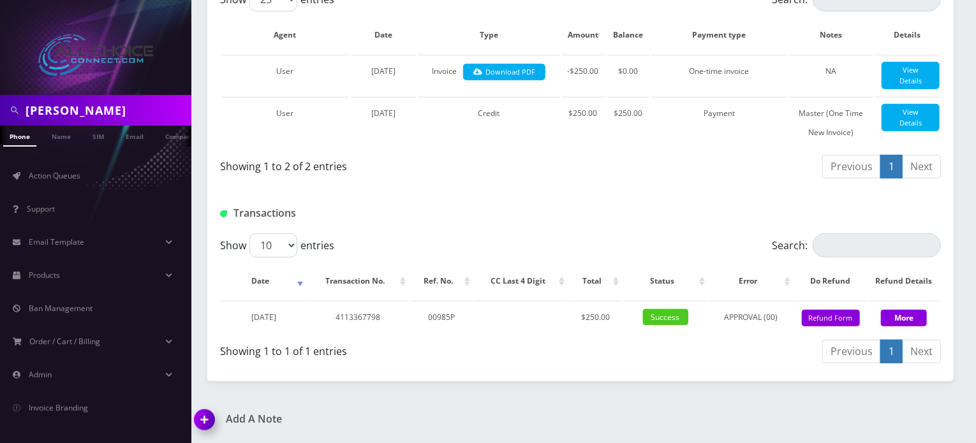  Describe the element at coordinates (489, 35) in the screenshot. I see `th: Type` at that location.